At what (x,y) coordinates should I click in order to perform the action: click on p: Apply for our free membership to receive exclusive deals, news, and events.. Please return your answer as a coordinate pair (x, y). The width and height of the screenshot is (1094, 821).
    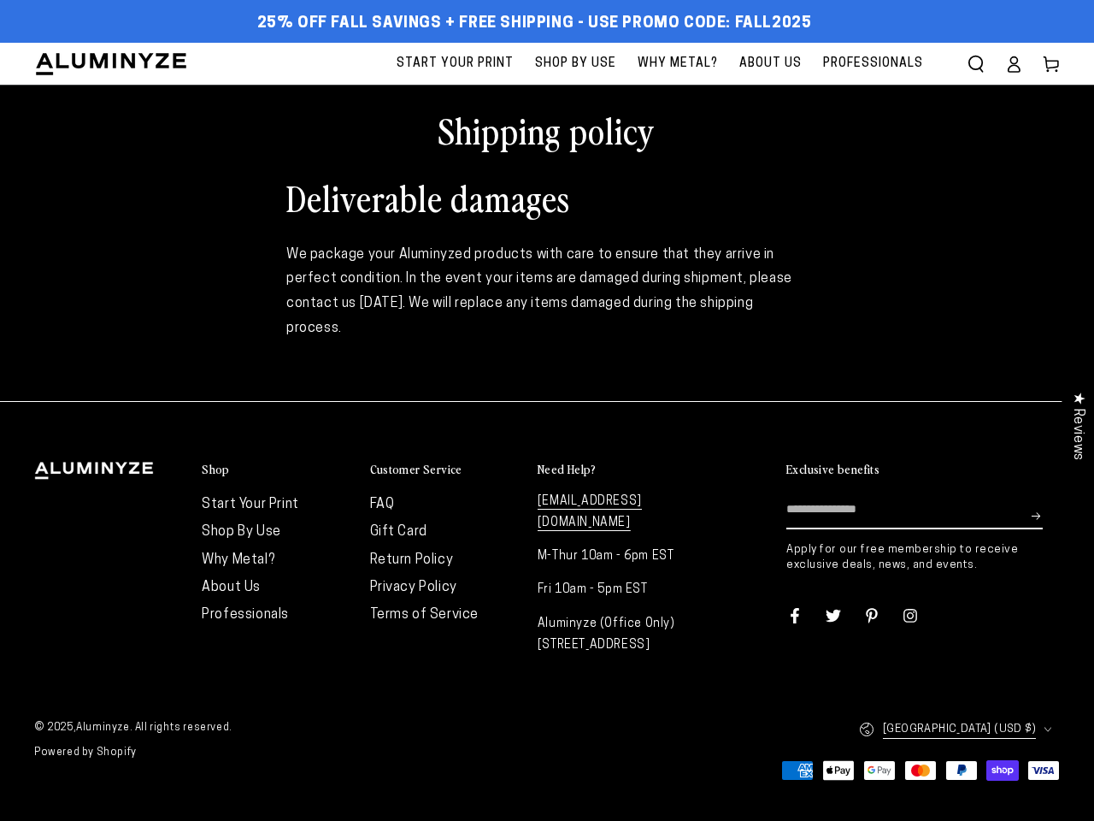
    Looking at the image, I should click on (923, 557).